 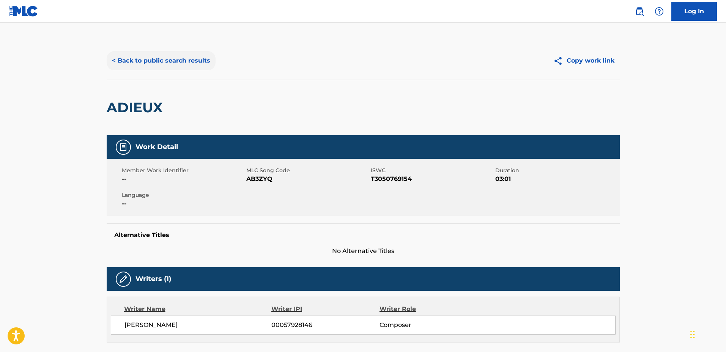 I want to click on span: Duration, so click(x=556, y=170).